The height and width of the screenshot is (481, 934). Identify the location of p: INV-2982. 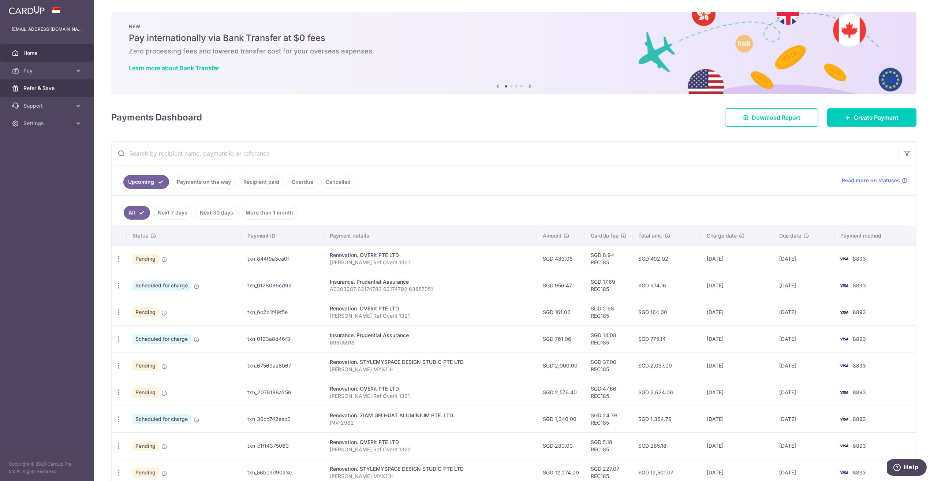
(430, 423).